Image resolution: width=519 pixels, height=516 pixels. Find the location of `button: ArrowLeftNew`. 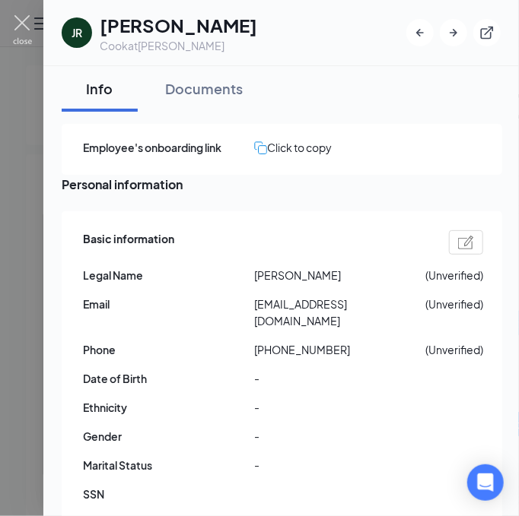

button: ArrowLeftNew is located at coordinates (420, 33).